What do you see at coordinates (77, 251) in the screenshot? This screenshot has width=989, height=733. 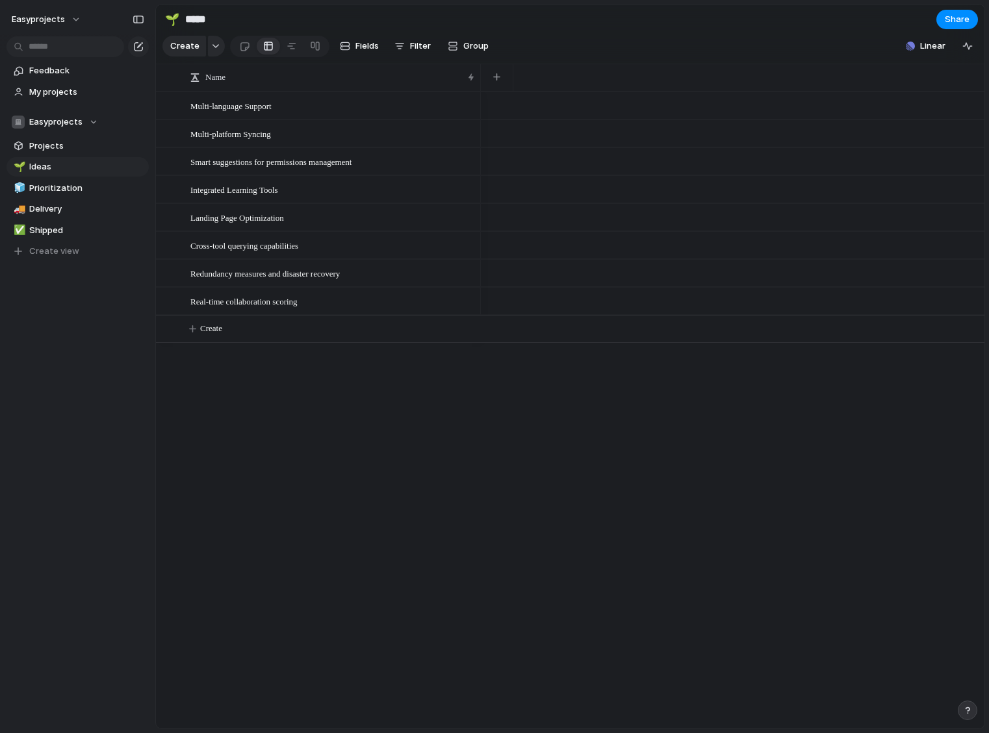 I see `button: Create view` at bounding box center [77, 251].